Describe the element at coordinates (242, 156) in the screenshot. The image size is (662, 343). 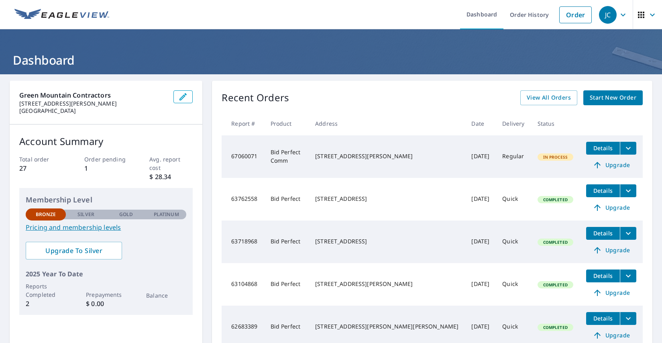
I see `td: 67060071` at that location.